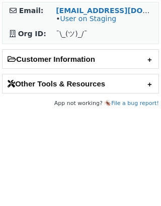 Image resolution: width=161 pixels, height=206 pixels. I want to click on strong: Email:, so click(31, 11).